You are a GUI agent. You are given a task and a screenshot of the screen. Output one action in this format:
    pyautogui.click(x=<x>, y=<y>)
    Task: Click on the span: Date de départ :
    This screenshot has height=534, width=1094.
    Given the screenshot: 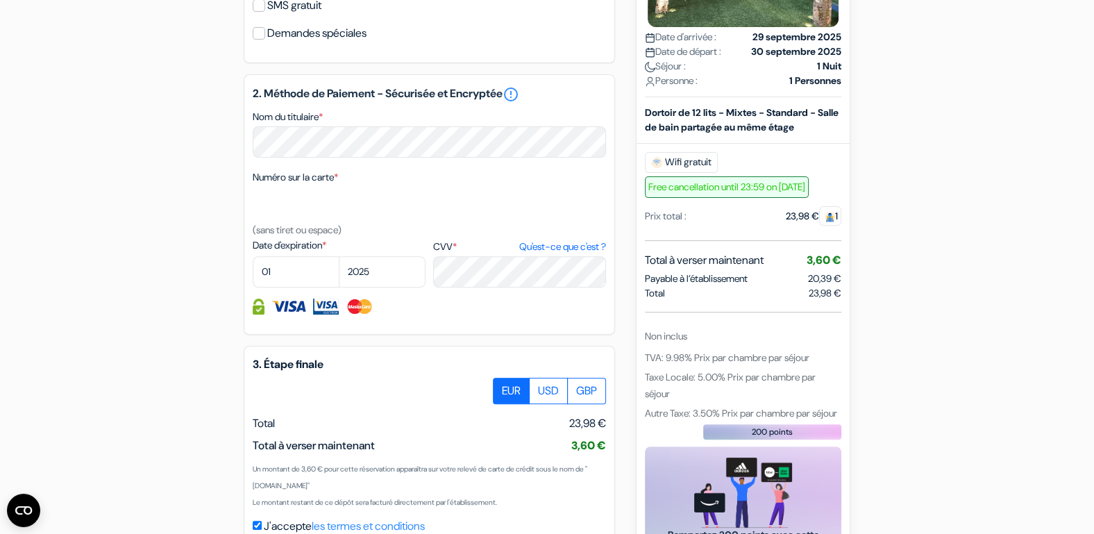 What is the action you would take?
    pyautogui.click(x=683, y=51)
    